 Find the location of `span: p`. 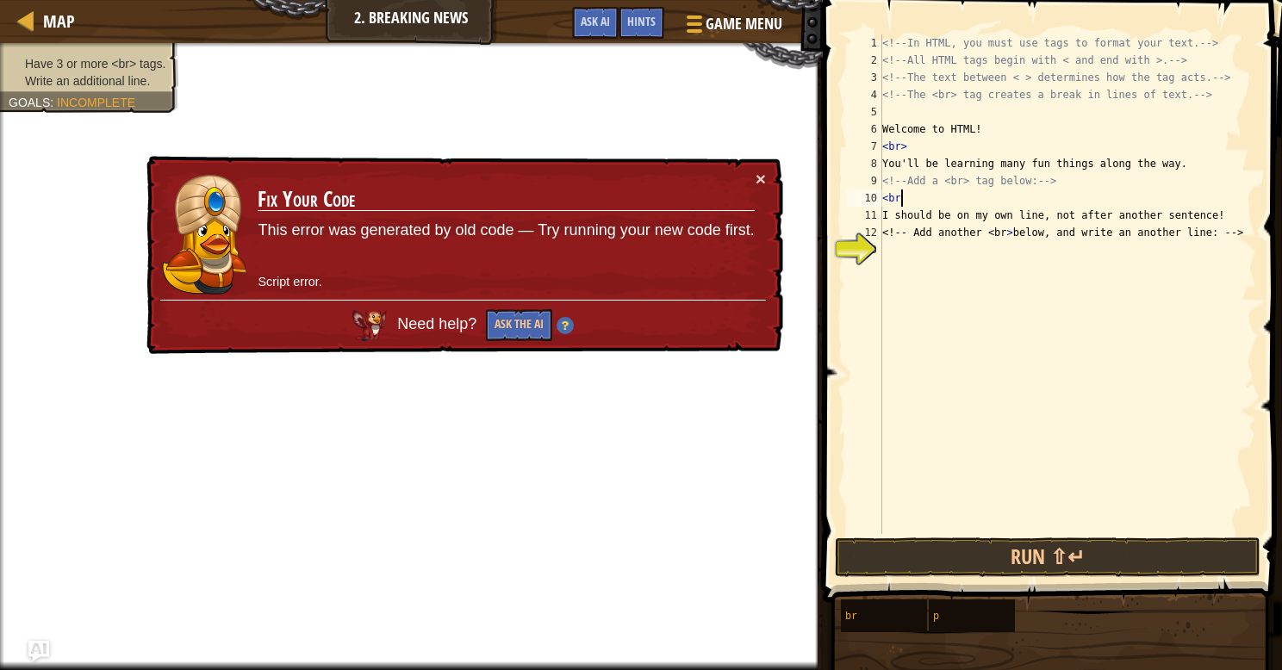

span: p is located at coordinates (936, 617).